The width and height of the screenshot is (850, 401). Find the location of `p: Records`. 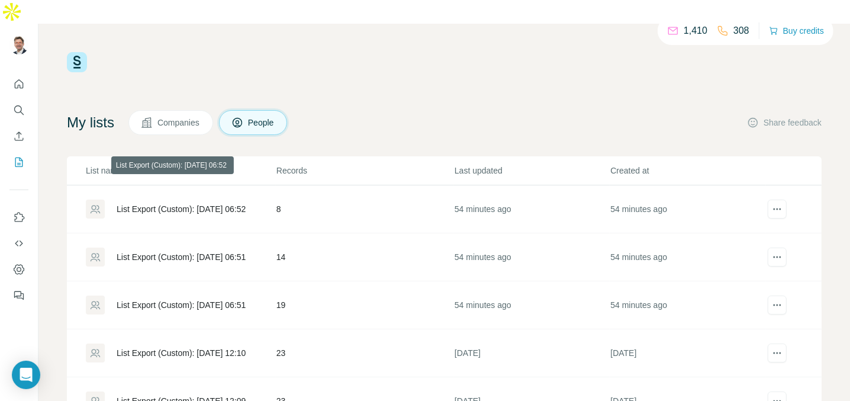

p: Records is located at coordinates (365, 171).